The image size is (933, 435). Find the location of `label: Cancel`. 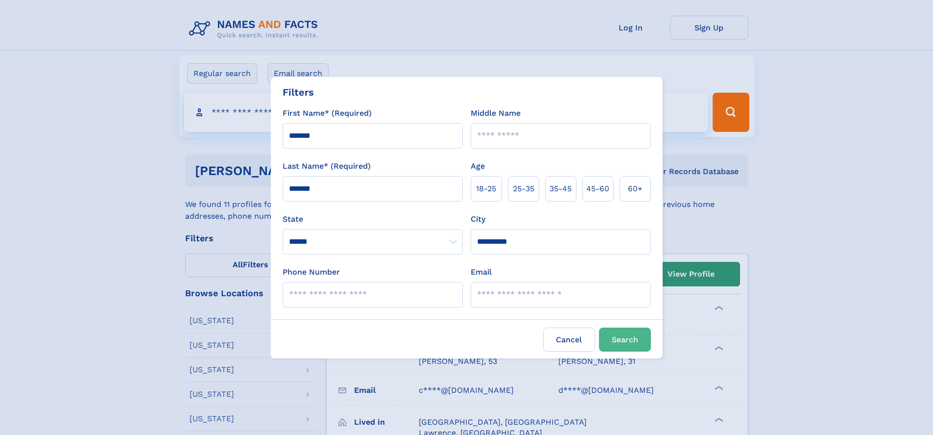

label: Cancel is located at coordinates (569, 339).